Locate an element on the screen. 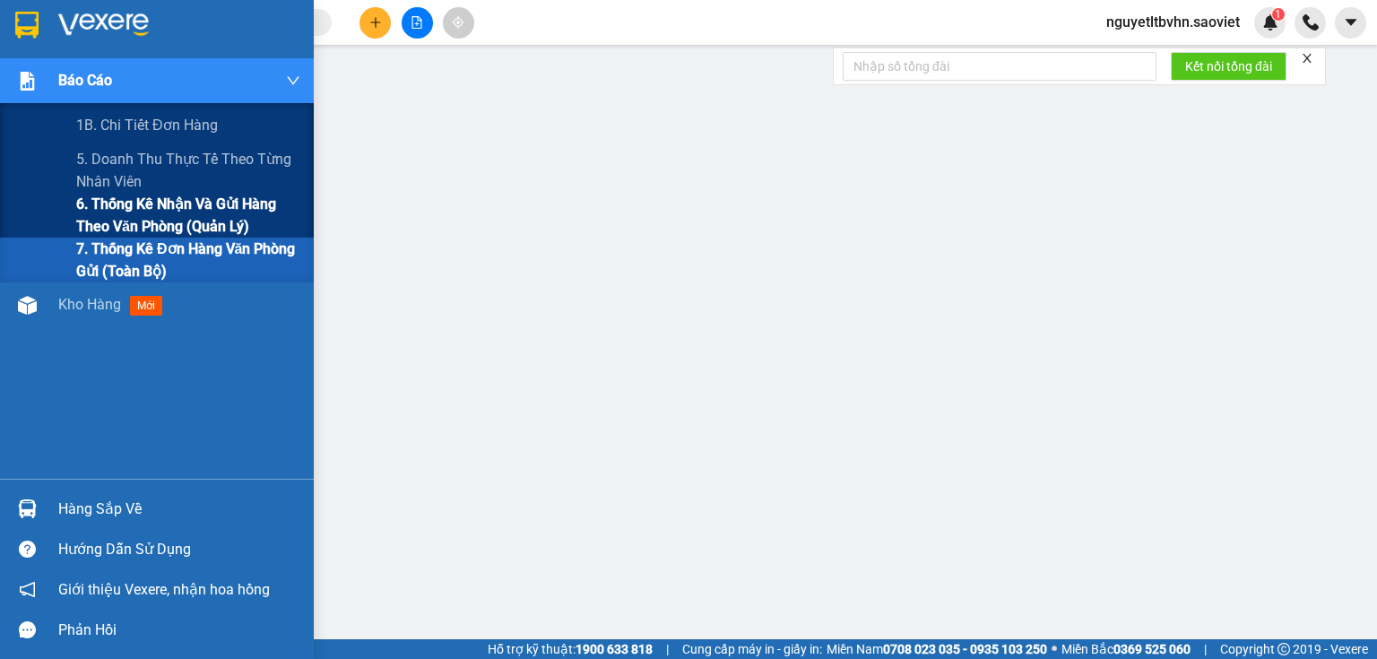 This screenshot has height=659, width=1377. span: Cung cấp máy in - giấy in: is located at coordinates (752, 649).